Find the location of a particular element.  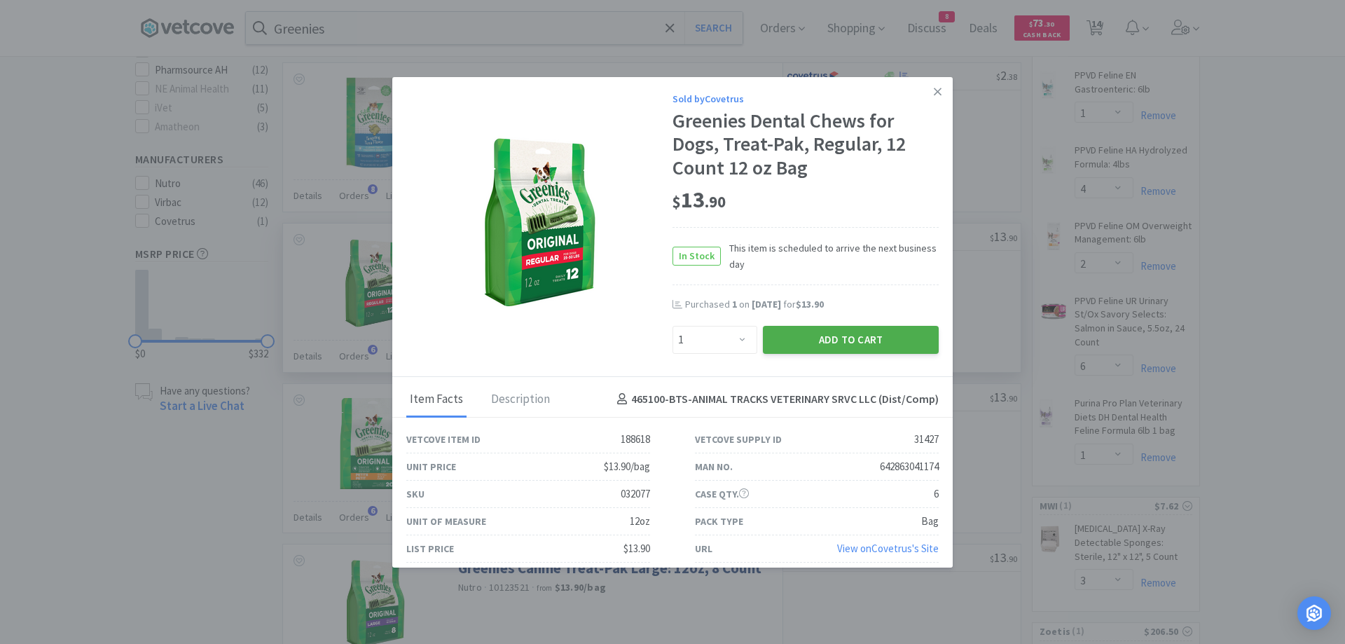

img: 0579ef65e61846eab0336a68a4d25f23_31427.png is located at coordinates (539, 222).